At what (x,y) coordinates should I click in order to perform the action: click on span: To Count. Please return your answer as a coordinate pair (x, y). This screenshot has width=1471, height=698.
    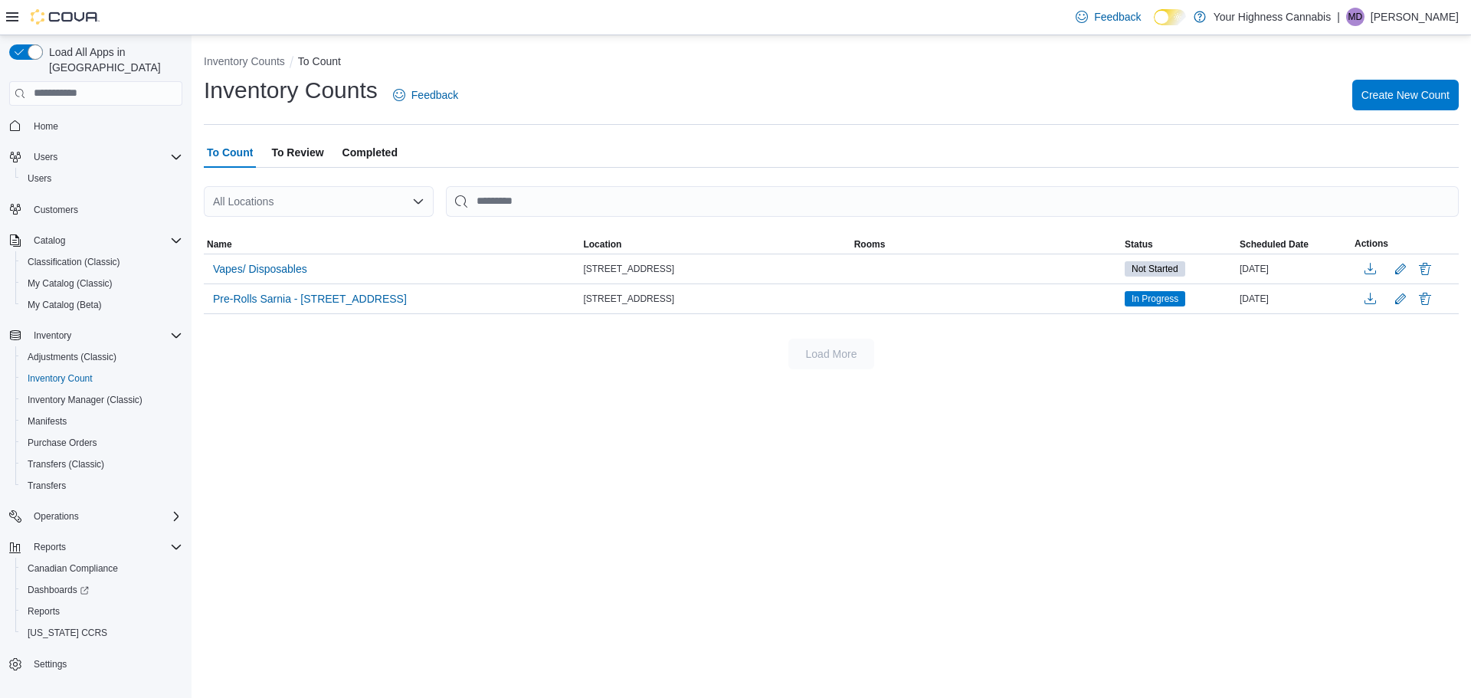
    Looking at the image, I should click on (230, 152).